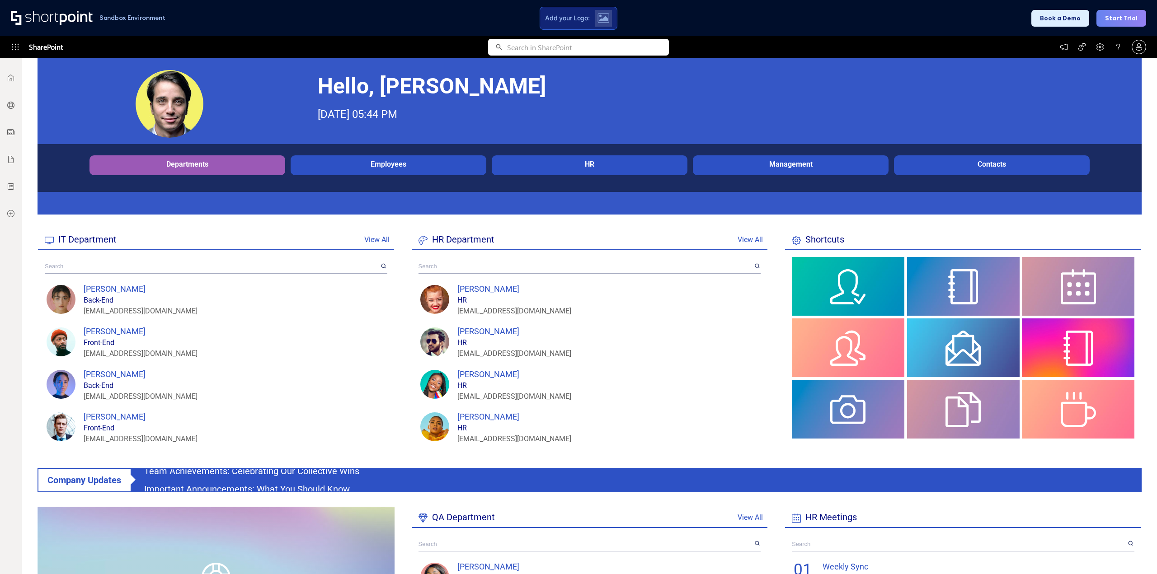  I want to click on div: Chat Widget, so click(1134, 553).